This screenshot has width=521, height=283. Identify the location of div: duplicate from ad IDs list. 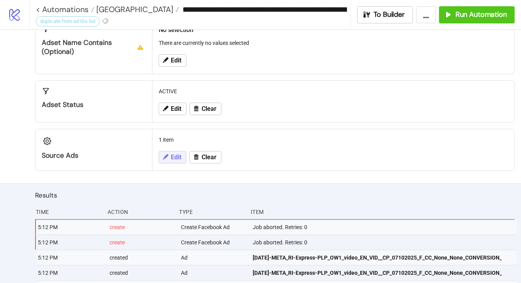
(68, 21).